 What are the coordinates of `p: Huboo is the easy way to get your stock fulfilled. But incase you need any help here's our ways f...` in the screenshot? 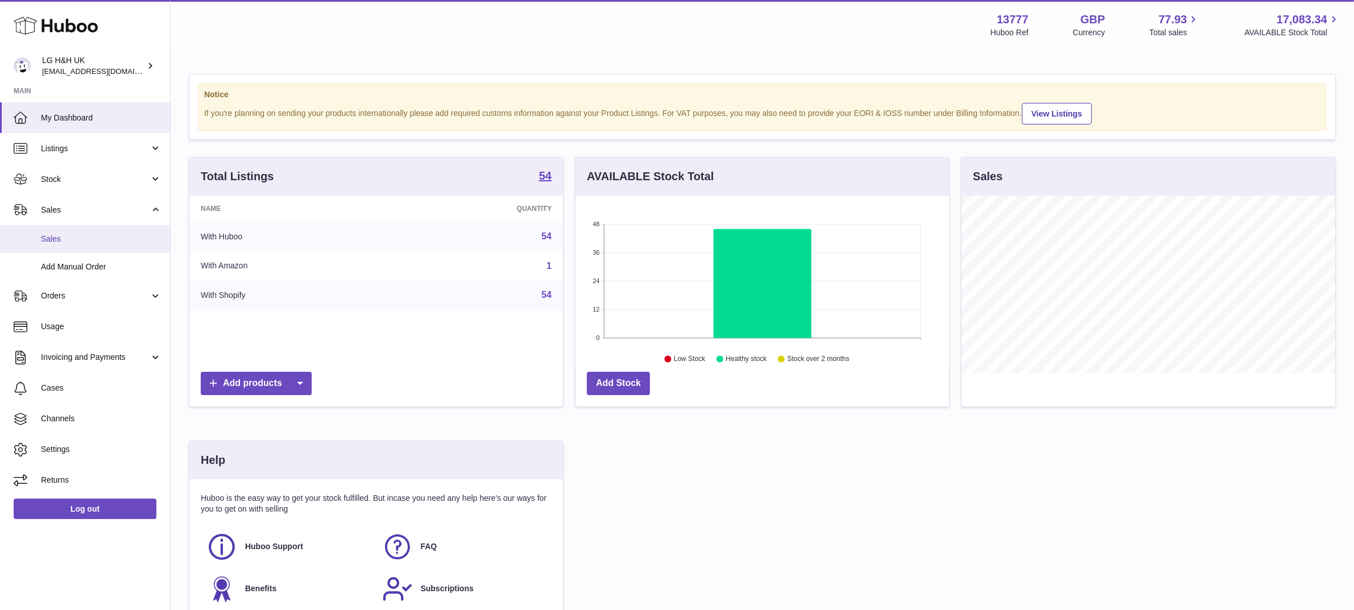 It's located at (376, 504).